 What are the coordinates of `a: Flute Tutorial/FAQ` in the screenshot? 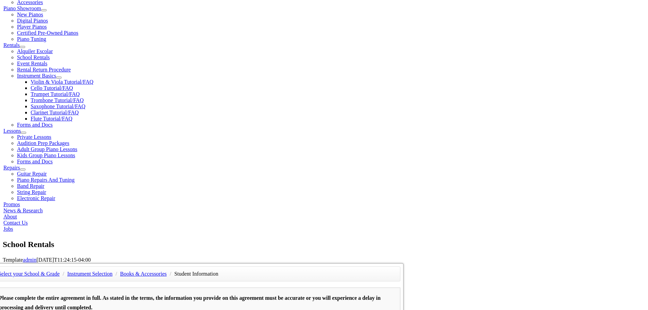 It's located at (51, 118).